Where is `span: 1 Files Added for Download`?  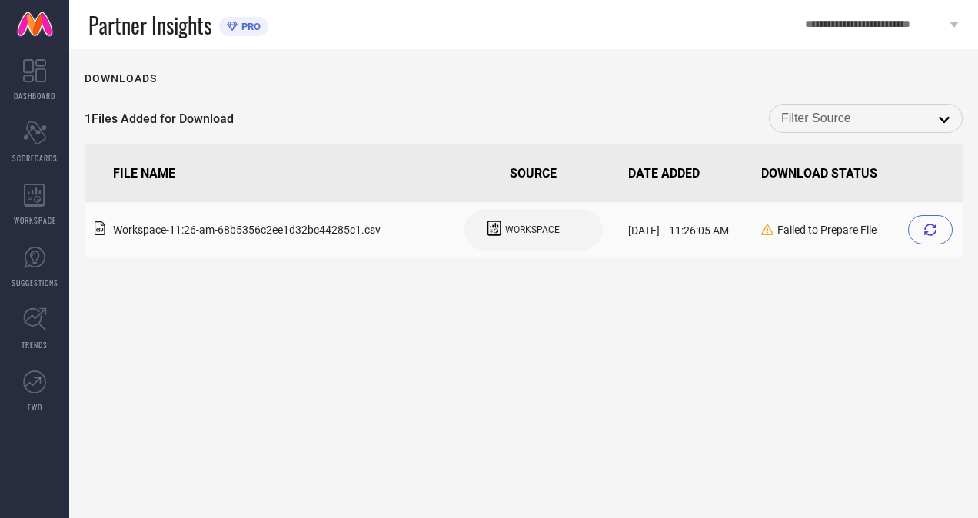
span: 1 Files Added for Download is located at coordinates (159, 118).